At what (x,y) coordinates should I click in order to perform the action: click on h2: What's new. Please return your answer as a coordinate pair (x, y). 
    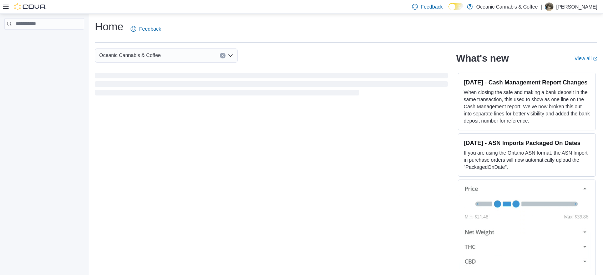
    Looking at the image, I should click on (482, 59).